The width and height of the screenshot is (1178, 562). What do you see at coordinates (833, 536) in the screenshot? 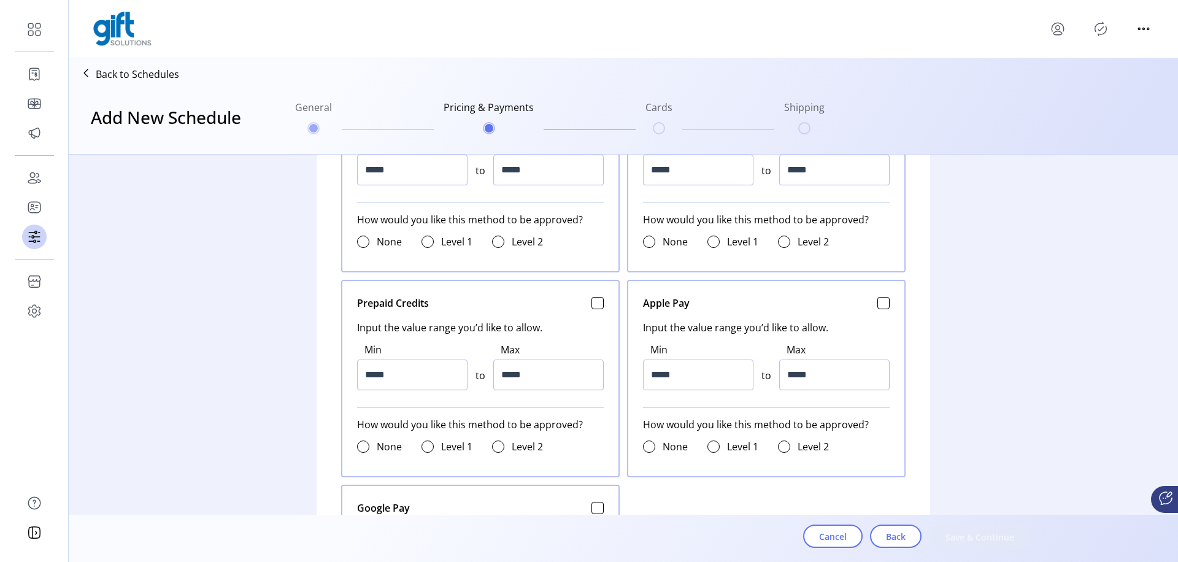
I see `button: Cancel` at bounding box center [833, 536].